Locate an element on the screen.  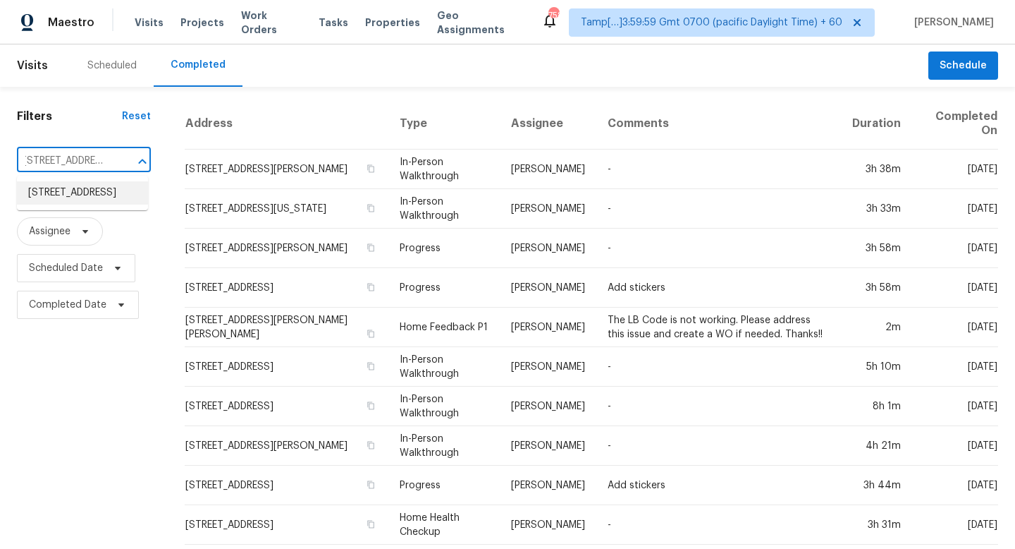
td: 4h 21m is located at coordinates (876, 446).